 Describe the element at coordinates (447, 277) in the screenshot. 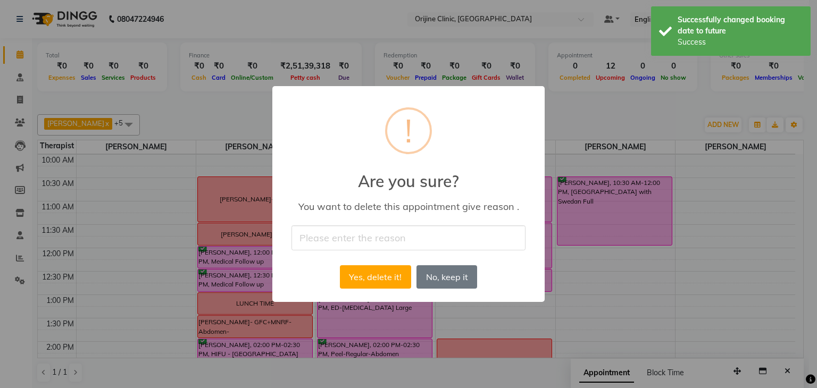

I see `button: No, keep it` at that location.